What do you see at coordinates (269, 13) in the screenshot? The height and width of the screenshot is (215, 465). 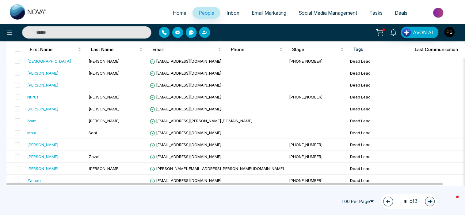 I see `a: Email Marketing` at bounding box center [269, 13].